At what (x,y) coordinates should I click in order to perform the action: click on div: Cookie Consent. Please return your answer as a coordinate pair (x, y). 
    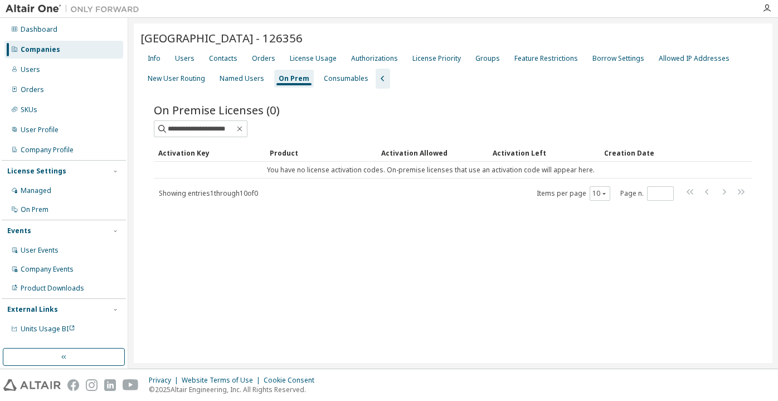
    Looking at the image, I should click on (292, 380).